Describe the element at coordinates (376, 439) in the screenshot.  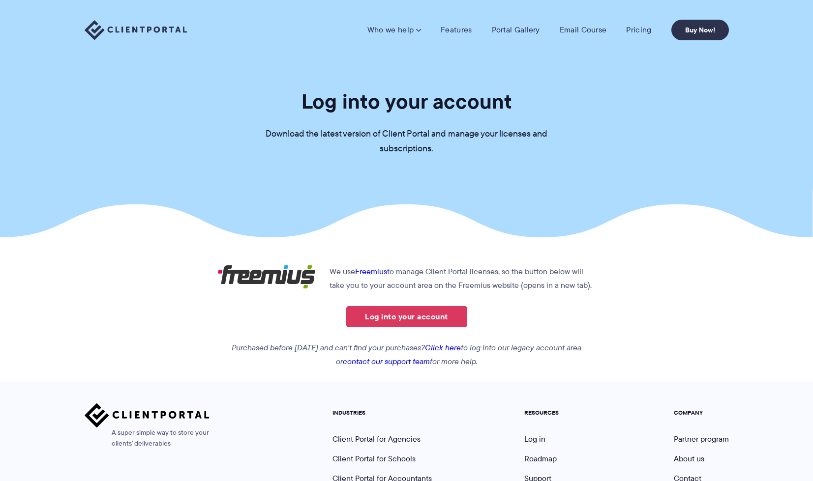
I see `a: Client Portal for Agencies` at that location.